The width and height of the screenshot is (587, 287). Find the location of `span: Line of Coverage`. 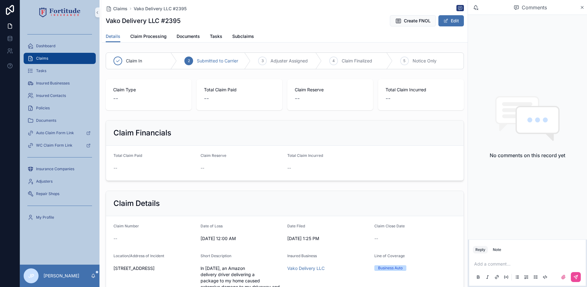

span: Line of Coverage is located at coordinates (390, 256).